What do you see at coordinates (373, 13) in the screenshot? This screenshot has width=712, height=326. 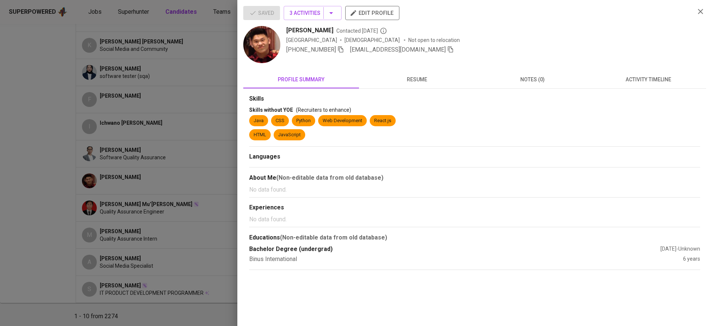 I see `button: edit profile` at bounding box center [373, 13].